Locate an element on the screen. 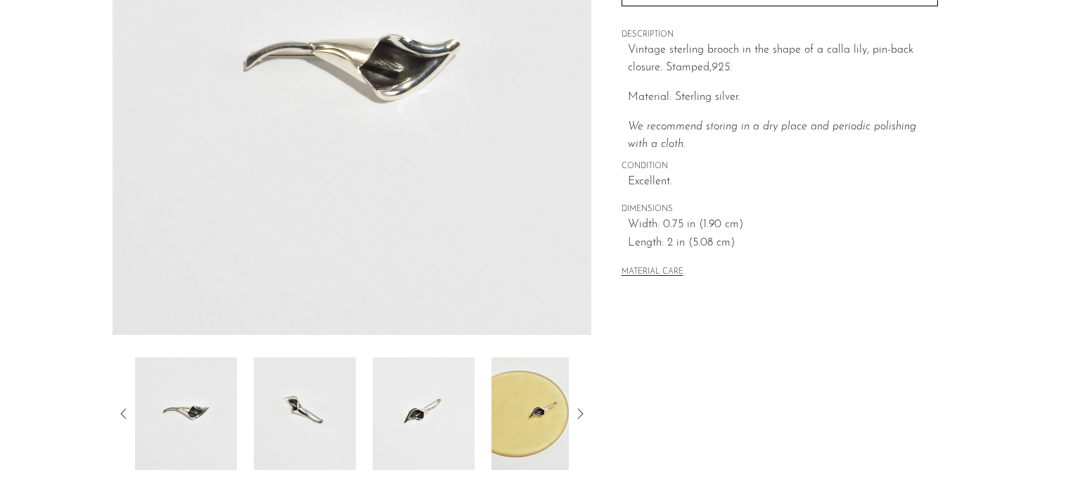  p: Vintage sterling brooch in the shape of a calla lily, pin-back closure. Stamped, is located at coordinates (782, 59).